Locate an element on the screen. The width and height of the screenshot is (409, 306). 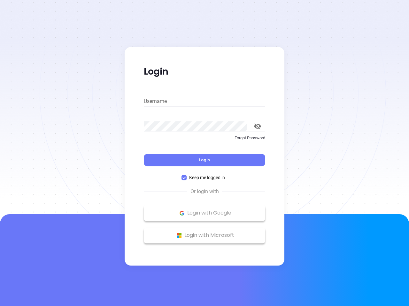
button: toggle password visibility is located at coordinates (257, 126).